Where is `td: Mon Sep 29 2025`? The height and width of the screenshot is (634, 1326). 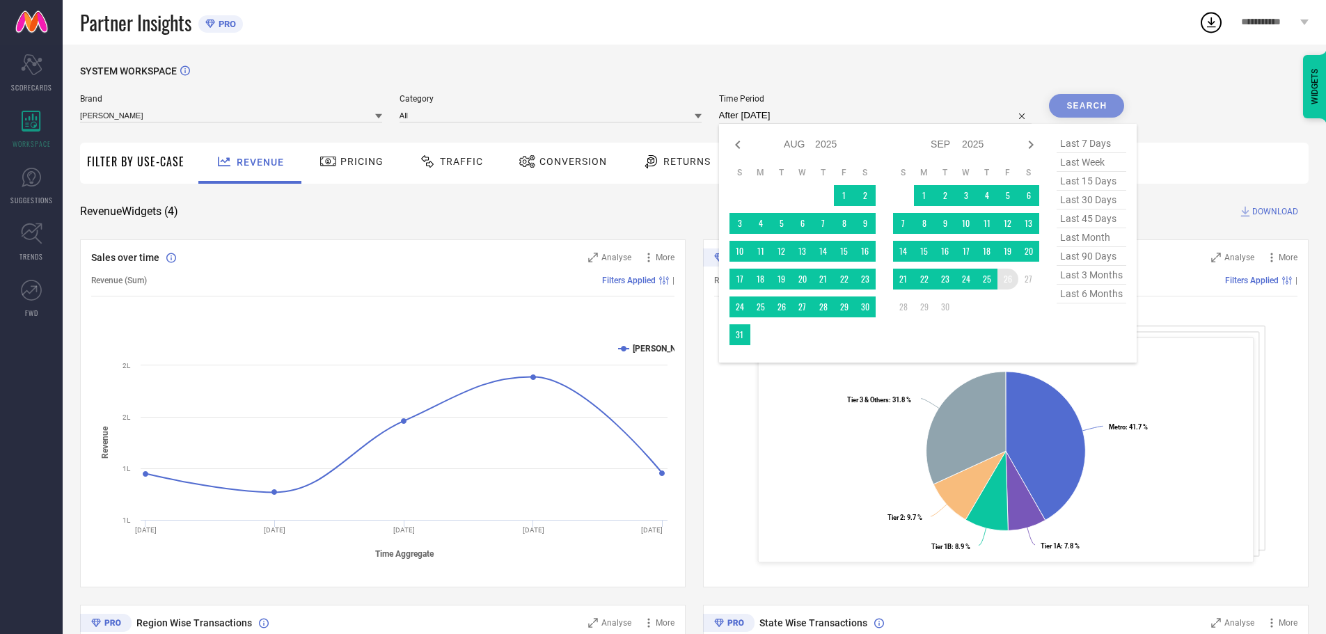
td: Mon Sep 29 2025 is located at coordinates (924, 307).